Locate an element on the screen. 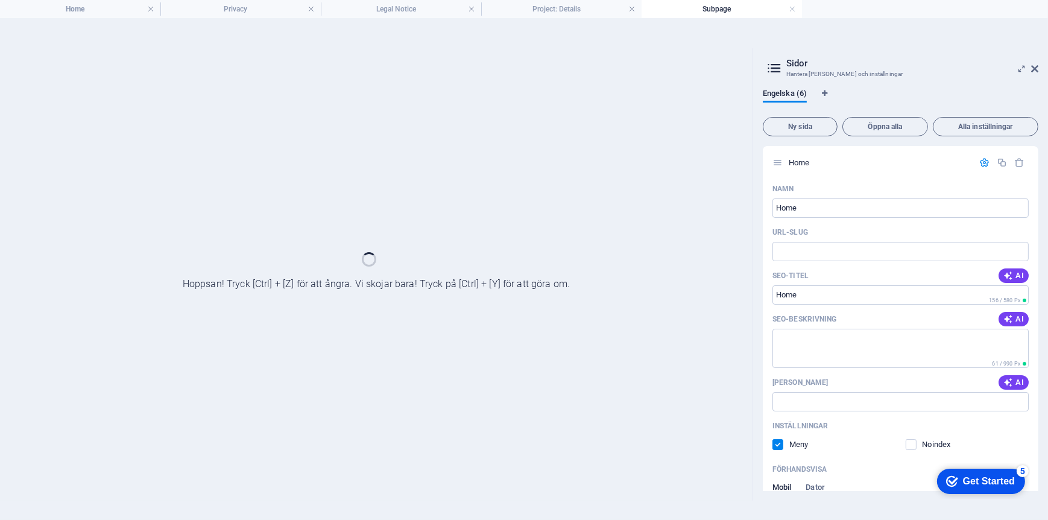 The height and width of the screenshot is (520, 1048). button: Ny sida is located at coordinates (800, 127).